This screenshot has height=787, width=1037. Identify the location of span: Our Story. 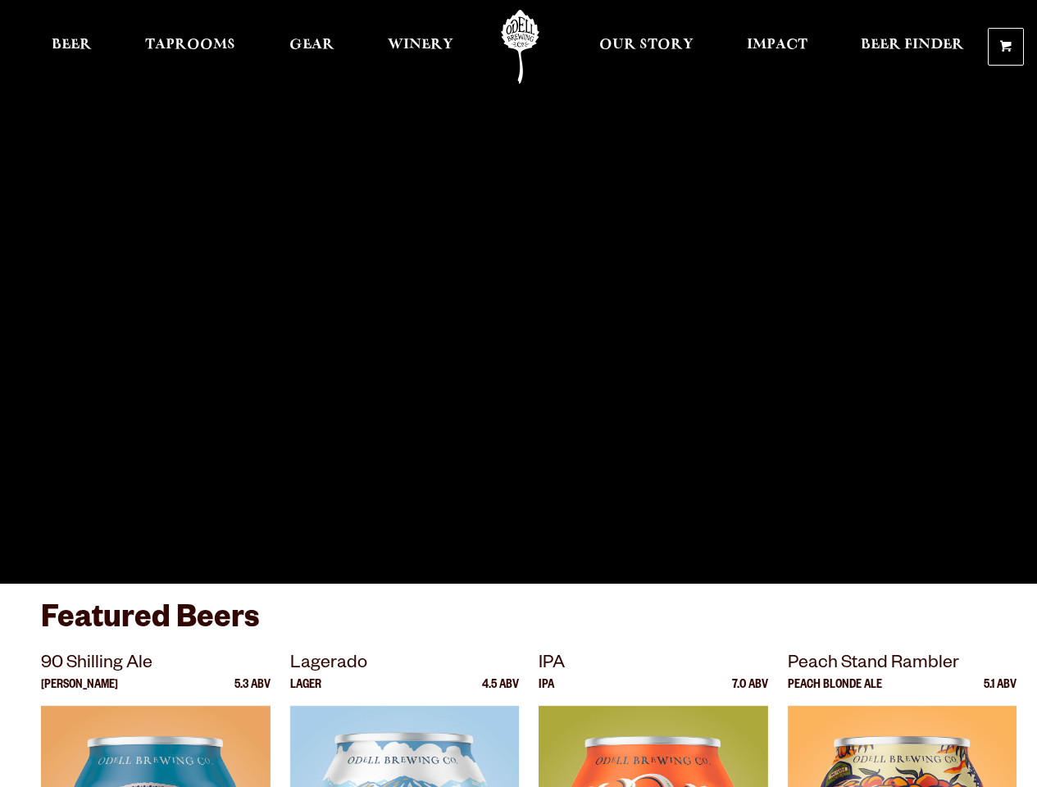
(646, 45).